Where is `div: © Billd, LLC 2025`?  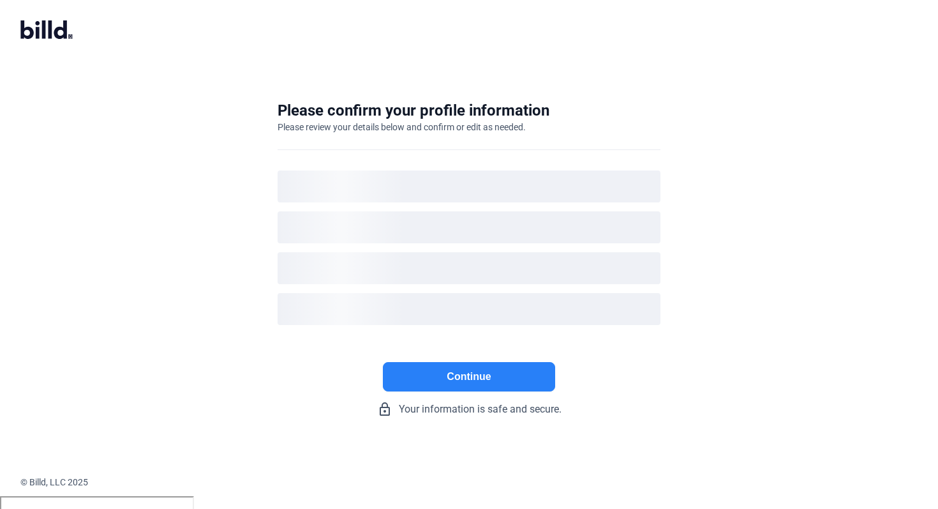 div: © Billd, LLC 2025 is located at coordinates (479, 482).